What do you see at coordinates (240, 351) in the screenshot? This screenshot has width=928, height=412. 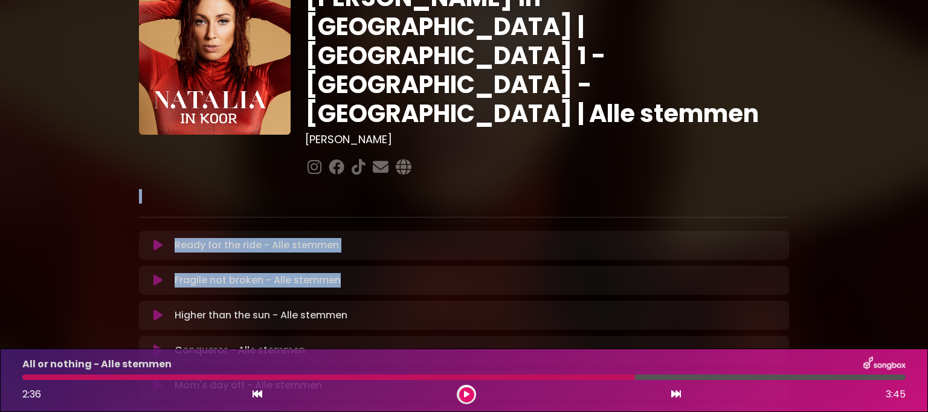 I see `p: Conqueror - Alle stemmen` at bounding box center [240, 351].